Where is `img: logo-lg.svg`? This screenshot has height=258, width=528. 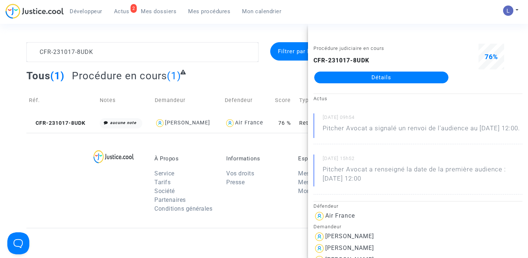 img: logo-lg.svg is located at coordinates (114, 157).